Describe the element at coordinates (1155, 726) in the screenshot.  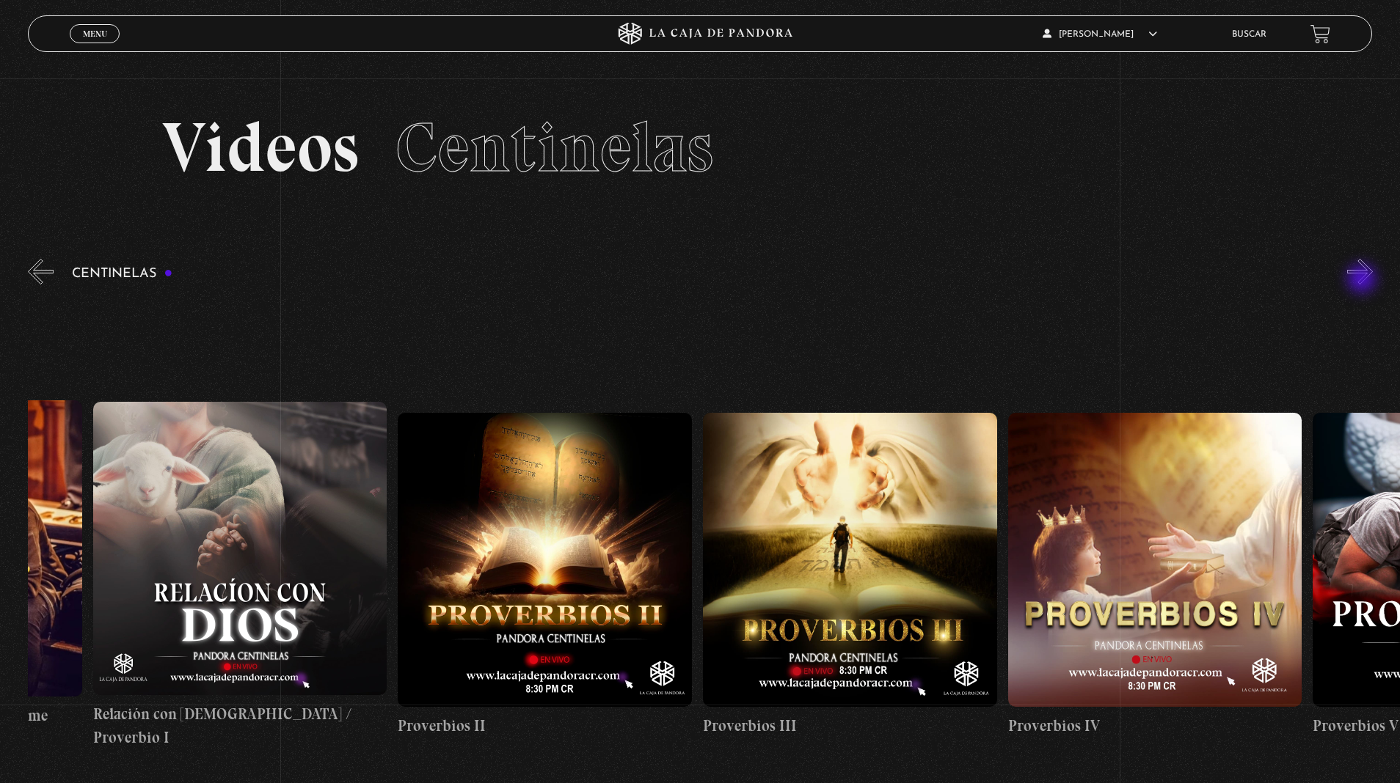
I see `h4: Proverbios IV` at that location.